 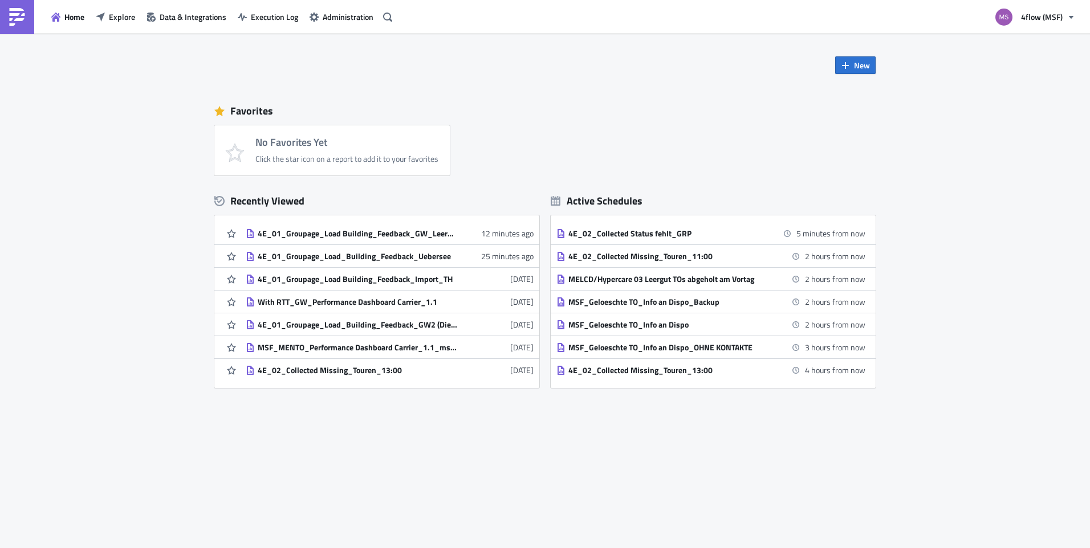 What do you see at coordinates (668, 302) in the screenshot?
I see `div: MSF_Geloeschte TO_Info an Dispo_Backup` at bounding box center [668, 302].